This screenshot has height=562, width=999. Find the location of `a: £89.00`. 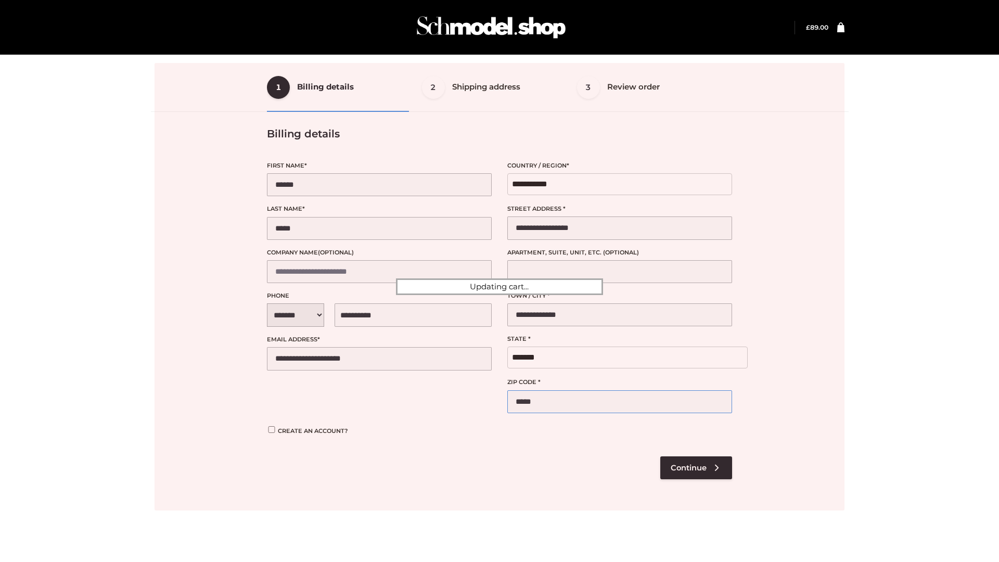

a: £89.00 is located at coordinates (817, 27).